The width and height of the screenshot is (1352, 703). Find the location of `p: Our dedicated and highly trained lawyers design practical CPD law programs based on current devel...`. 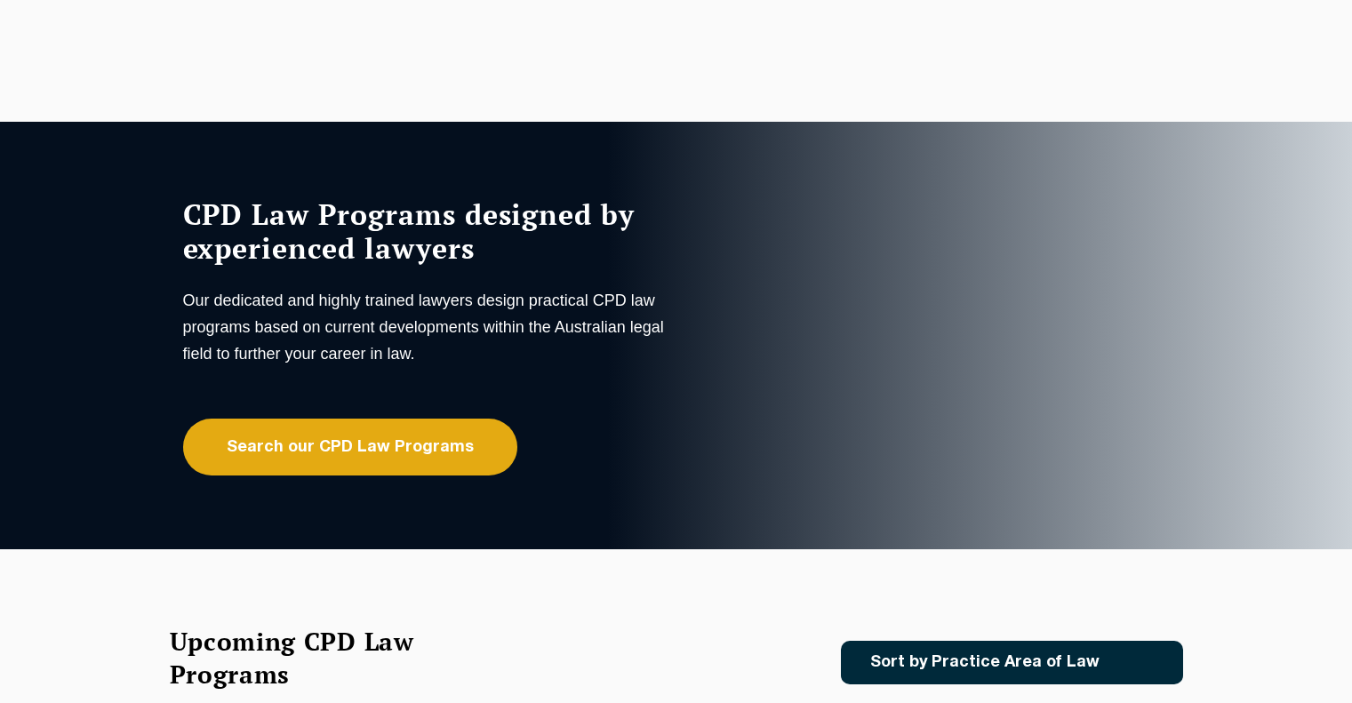

p: Our dedicated and highly trained lawyers design practical CPD law programs based on current devel... is located at coordinates (428, 327).